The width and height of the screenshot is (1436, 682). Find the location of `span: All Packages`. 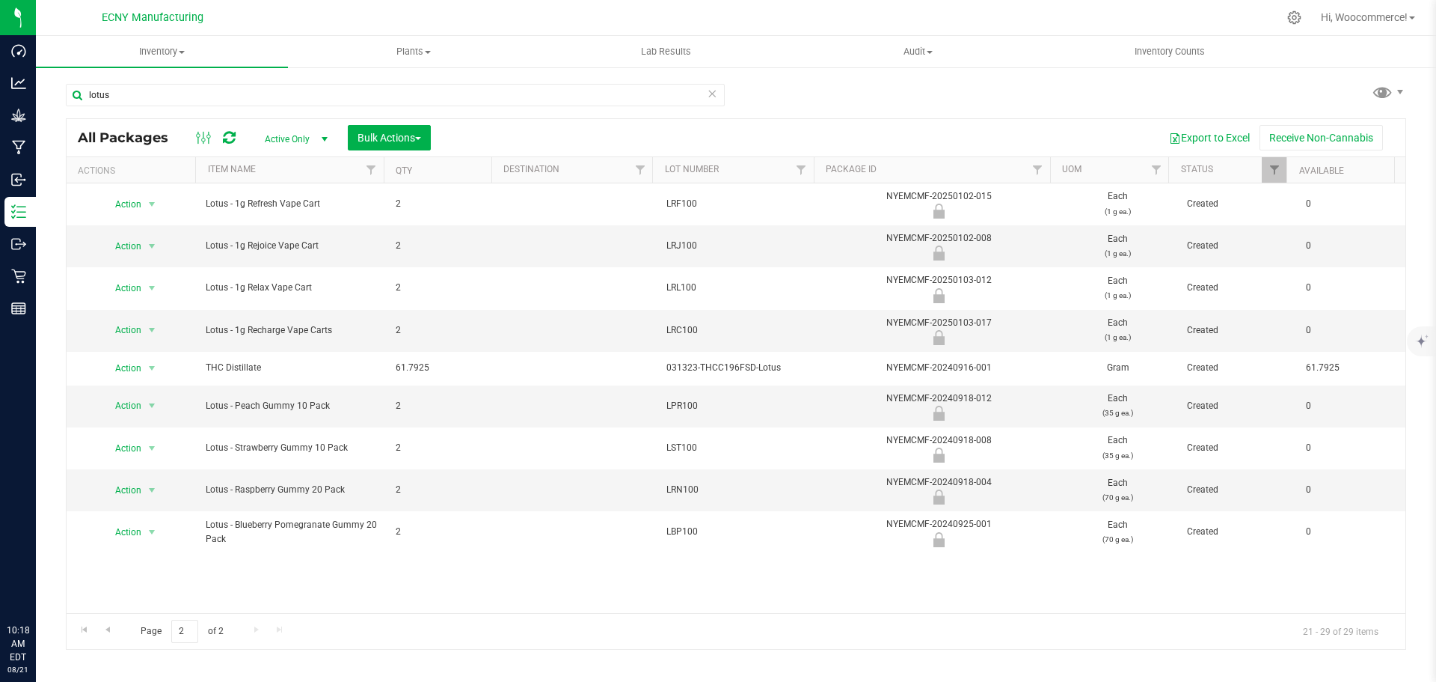

span: All Packages is located at coordinates (130, 138).